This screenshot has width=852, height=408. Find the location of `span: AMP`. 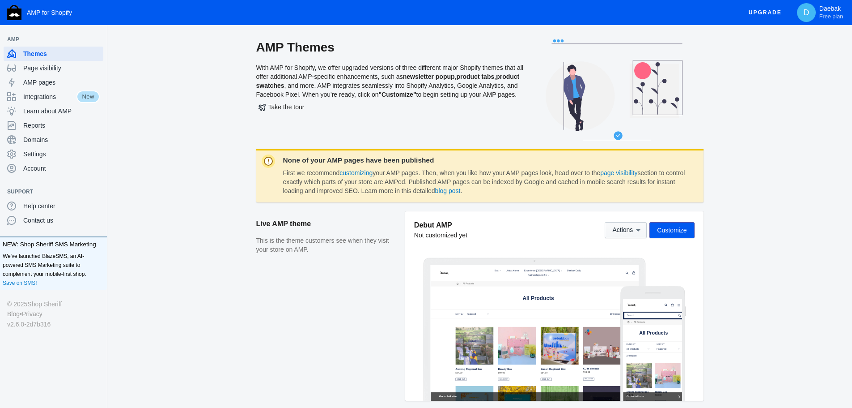

span: AMP is located at coordinates (49, 39).